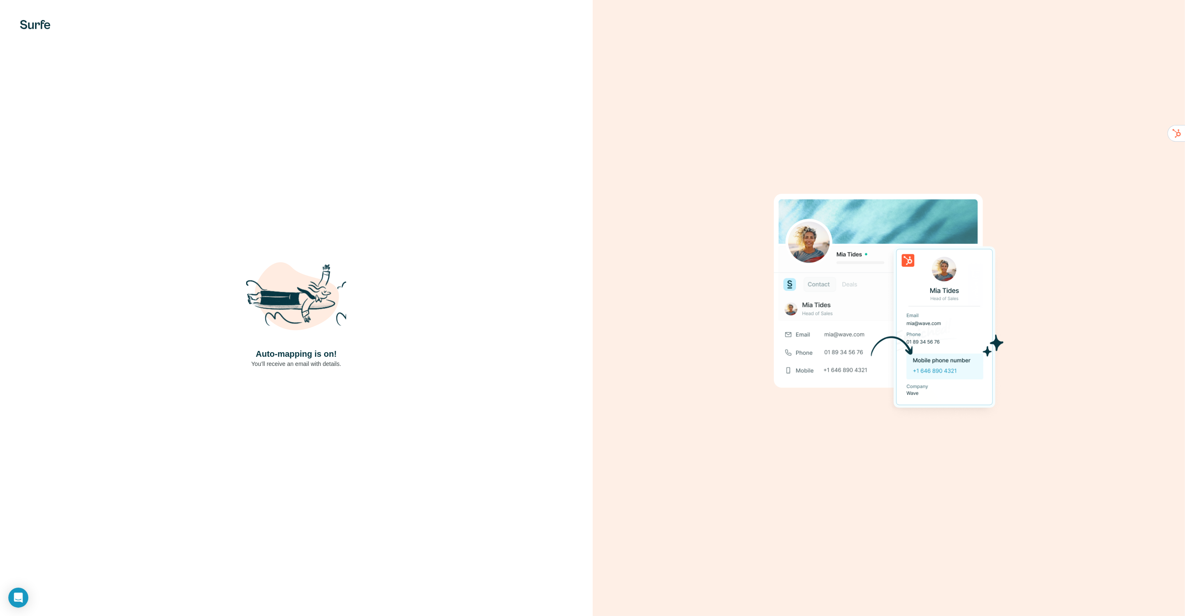 The width and height of the screenshot is (1185, 616). I want to click on img: Download Success, so click(889, 307).